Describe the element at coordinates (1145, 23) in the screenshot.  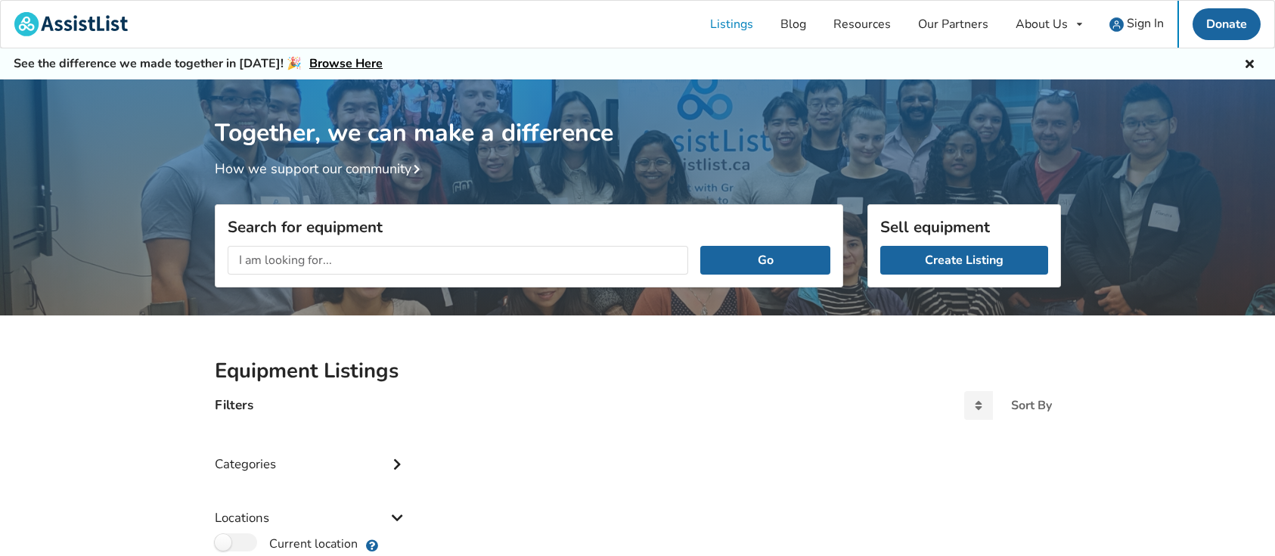
I see `span: Sign In` at that location.